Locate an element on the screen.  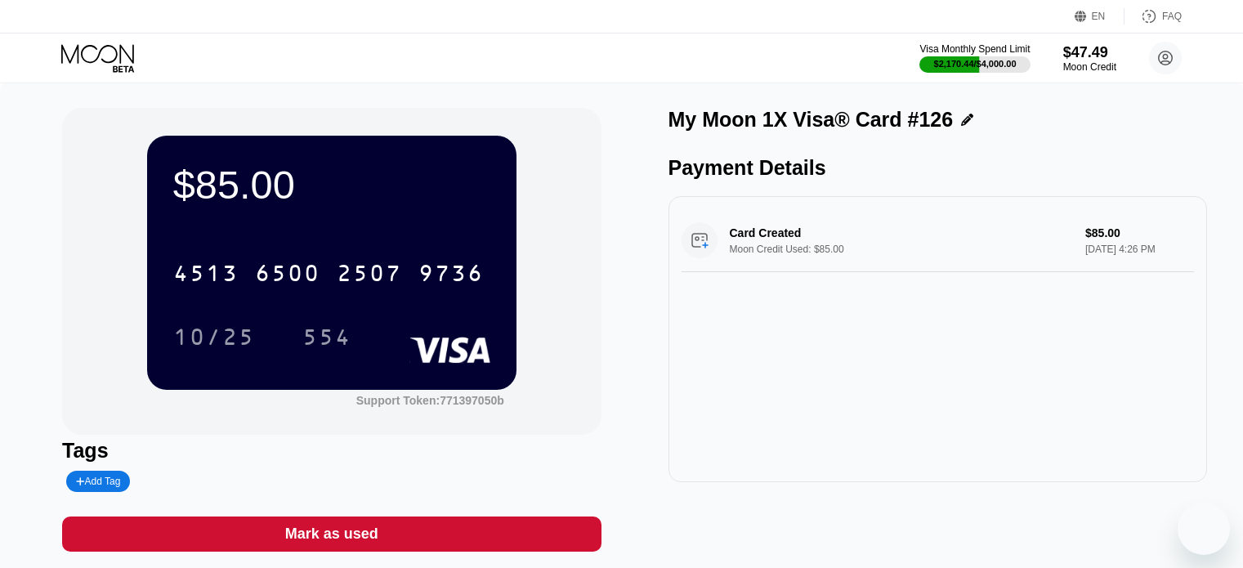
div: Support Token: 771397050b is located at coordinates (430, 400).